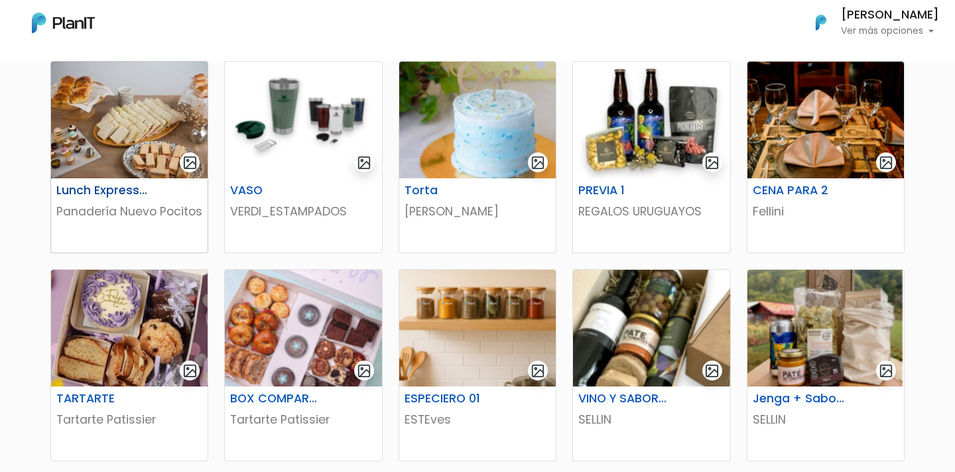 This screenshot has height=472, width=955. I want to click on img: thumb_1000198675.jpg, so click(303, 328).